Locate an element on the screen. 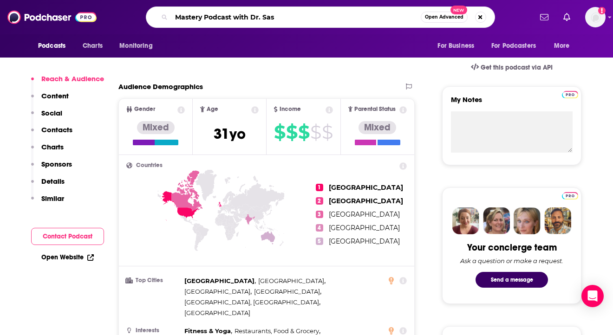 This screenshot has height=335, width=613. button: Content is located at coordinates (50, 100).